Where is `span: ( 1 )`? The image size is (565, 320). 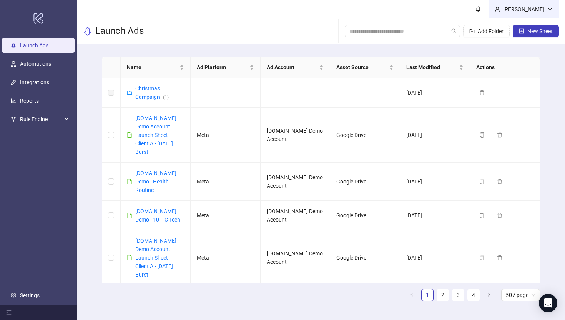 span: ( 1 ) is located at coordinates (166, 97).